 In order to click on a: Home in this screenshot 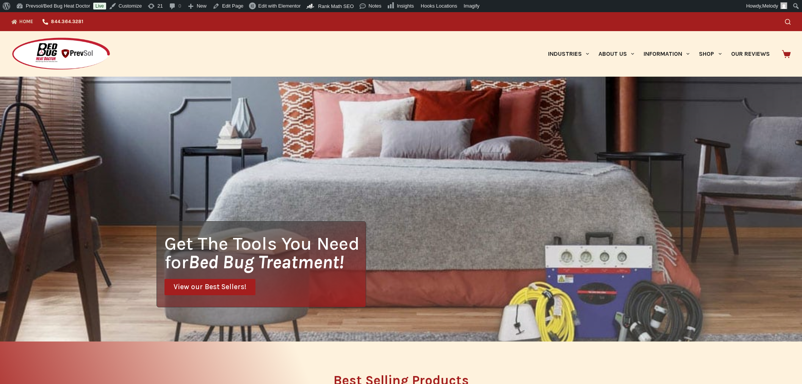, I will do `click(25, 22)`.